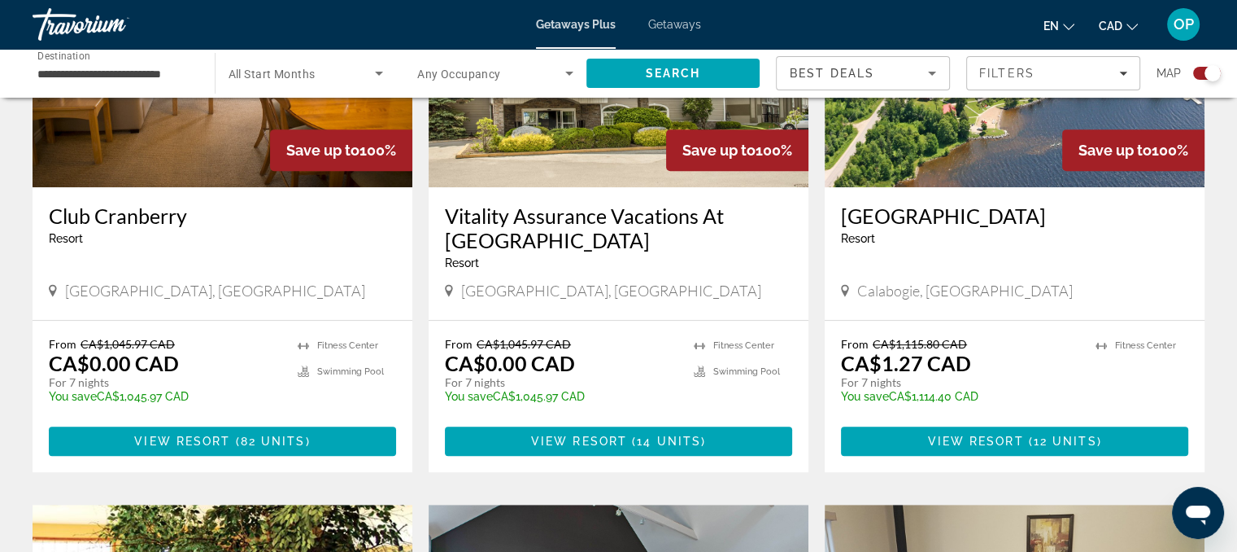 The width and height of the screenshot is (1237, 552). I want to click on span: 82 units, so click(273, 441).